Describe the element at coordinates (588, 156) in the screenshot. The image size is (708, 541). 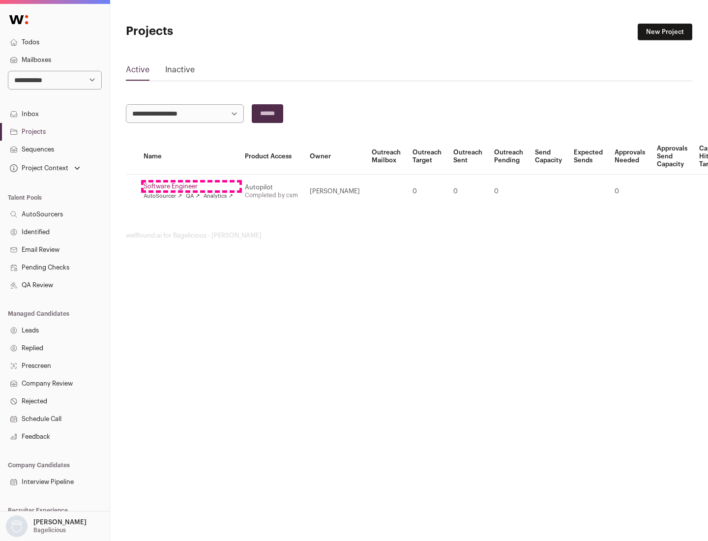
I see `th: Expected Sends` at that location.